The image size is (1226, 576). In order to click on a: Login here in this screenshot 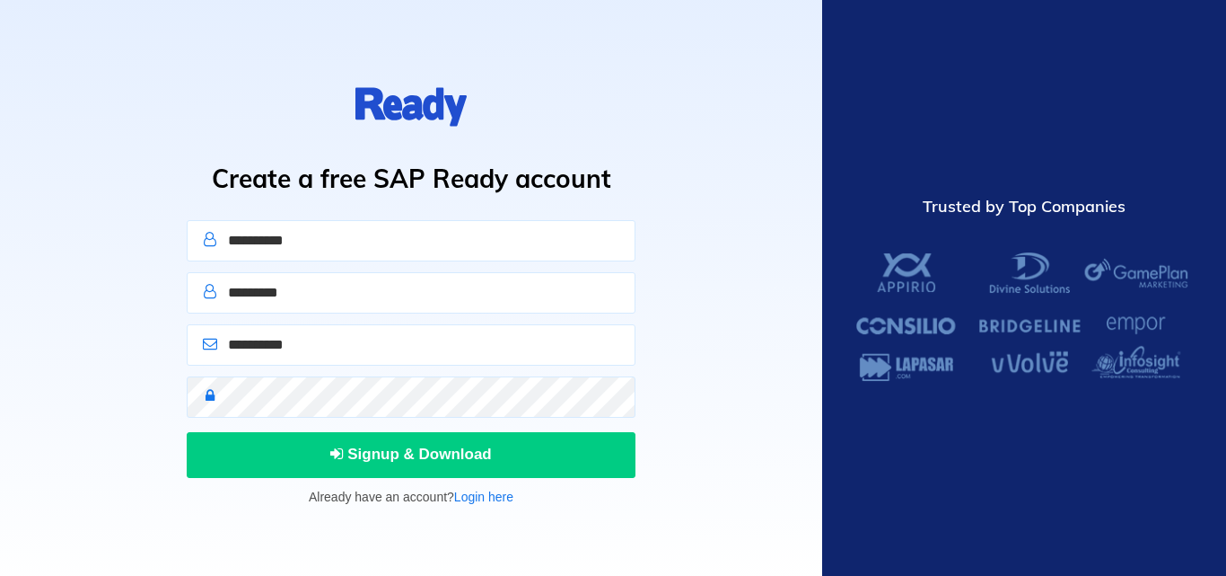, I will do `click(484, 496)`.